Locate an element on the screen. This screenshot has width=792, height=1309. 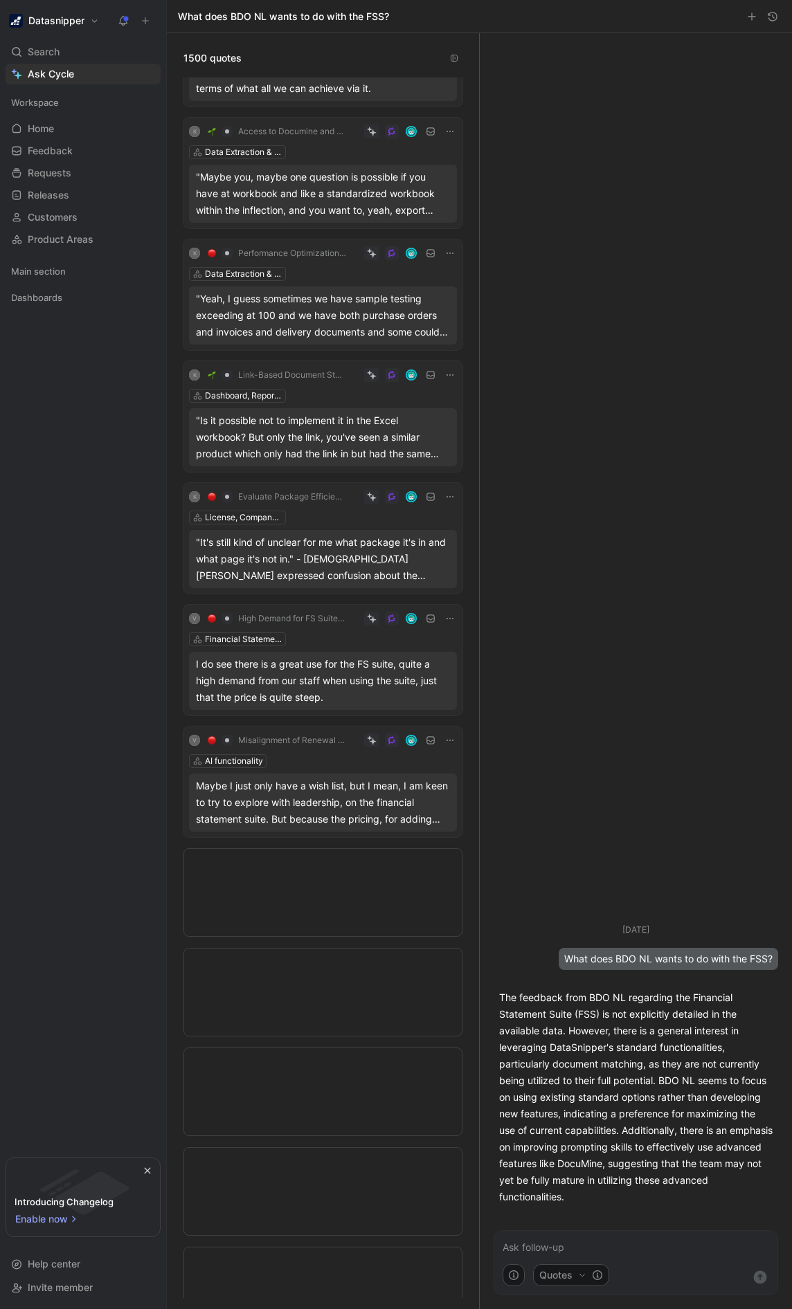
div: AI functionality is located at coordinates (234, 761).